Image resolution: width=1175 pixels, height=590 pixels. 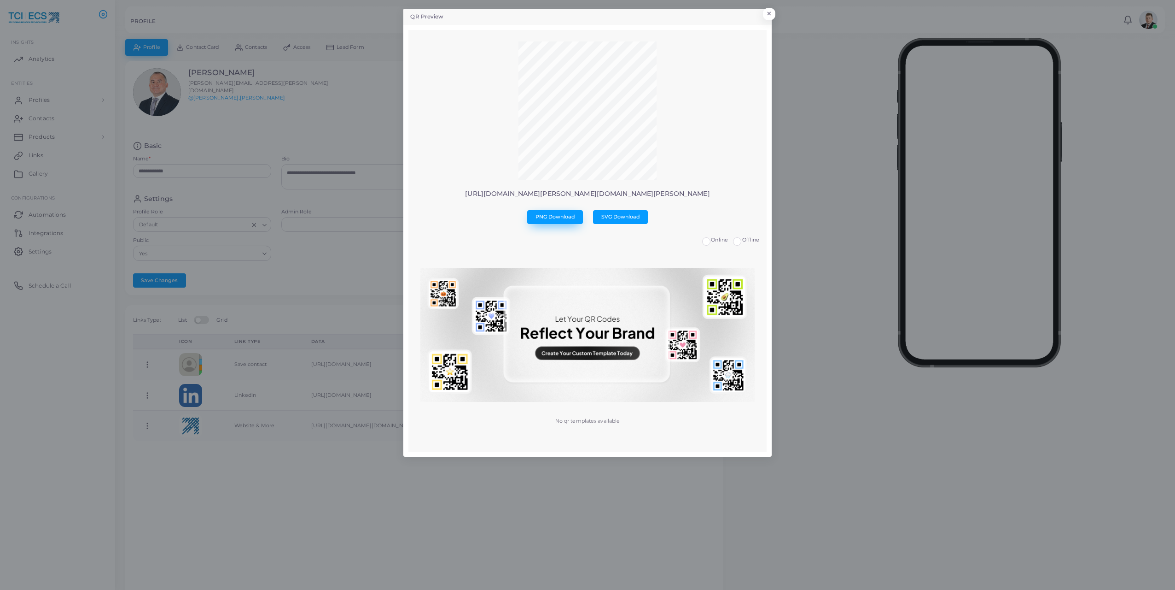 What do you see at coordinates (719, 239) in the screenshot?
I see `span: Online` at bounding box center [719, 239].